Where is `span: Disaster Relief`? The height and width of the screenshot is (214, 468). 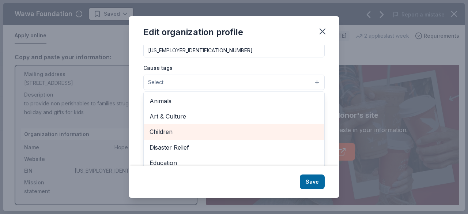
span: Disaster Relief is located at coordinates (234, 147).